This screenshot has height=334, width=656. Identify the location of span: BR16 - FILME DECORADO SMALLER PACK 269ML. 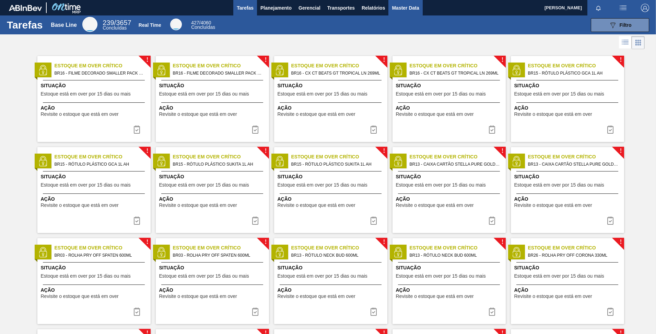
(218, 73).